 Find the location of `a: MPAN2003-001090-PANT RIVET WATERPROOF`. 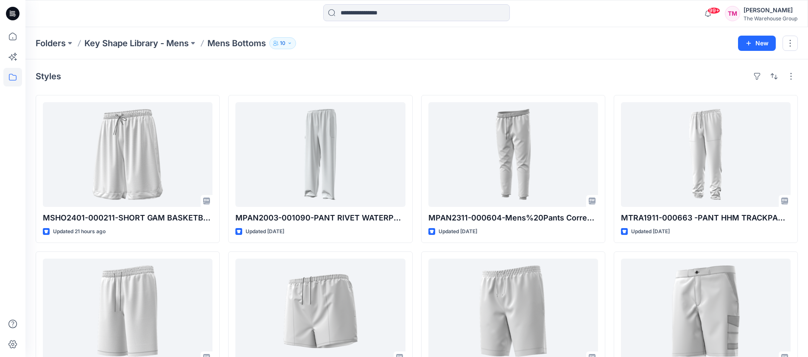

a: MPAN2003-001090-PANT RIVET WATERPROOF is located at coordinates (320, 154).